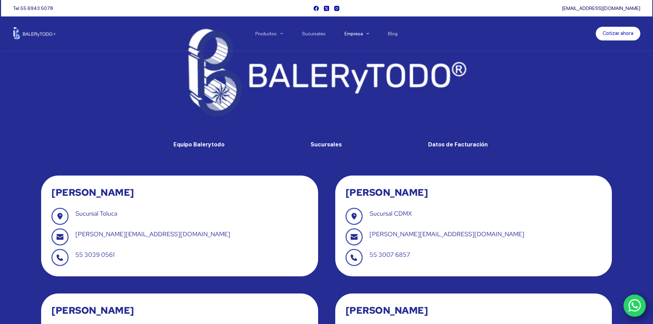  Describe the element at coordinates (199, 144) in the screenshot. I see `a: Equipo Balerytodo` at that location.